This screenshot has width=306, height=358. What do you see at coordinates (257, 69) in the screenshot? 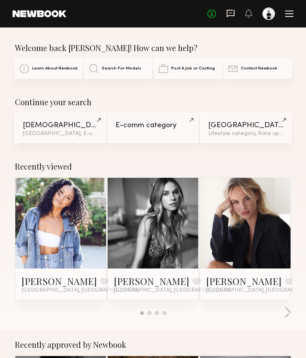
I see `a: Contact Newbook` at bounding box center [257, 69].